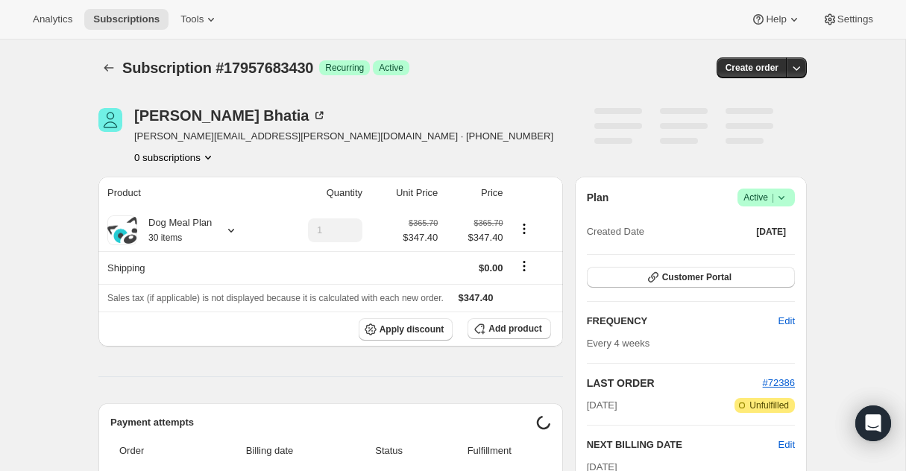 This screenshot has width=906, height=471. What do you see at coordinates (778, 383) in the screenshot?
I see `button: #72386` at bounding box center [778, 383].